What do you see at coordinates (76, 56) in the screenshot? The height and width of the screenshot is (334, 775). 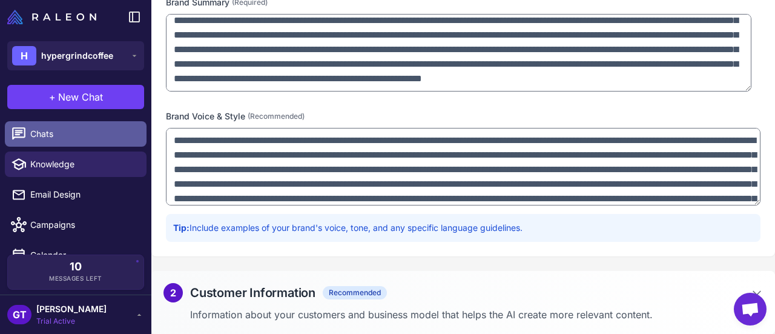 I see `button: Hhypergrindcoffee` at bounding box center [76, 56].